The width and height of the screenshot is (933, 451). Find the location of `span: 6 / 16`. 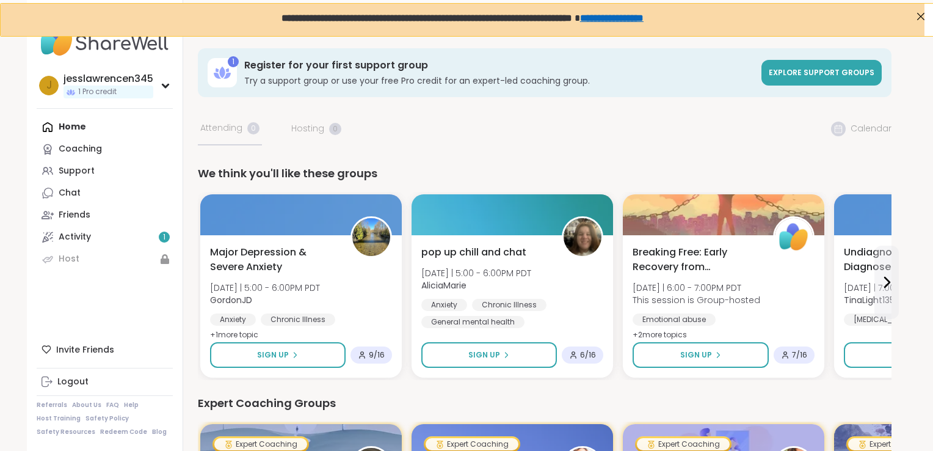

span: 6 / 16 is located at coordinates (588, 355).